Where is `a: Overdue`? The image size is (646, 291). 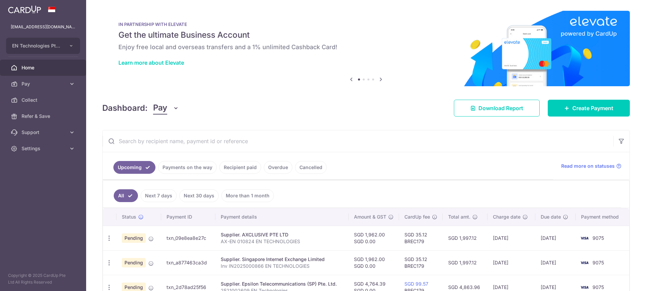
a: Overdue is located at coordinates (278, 167).